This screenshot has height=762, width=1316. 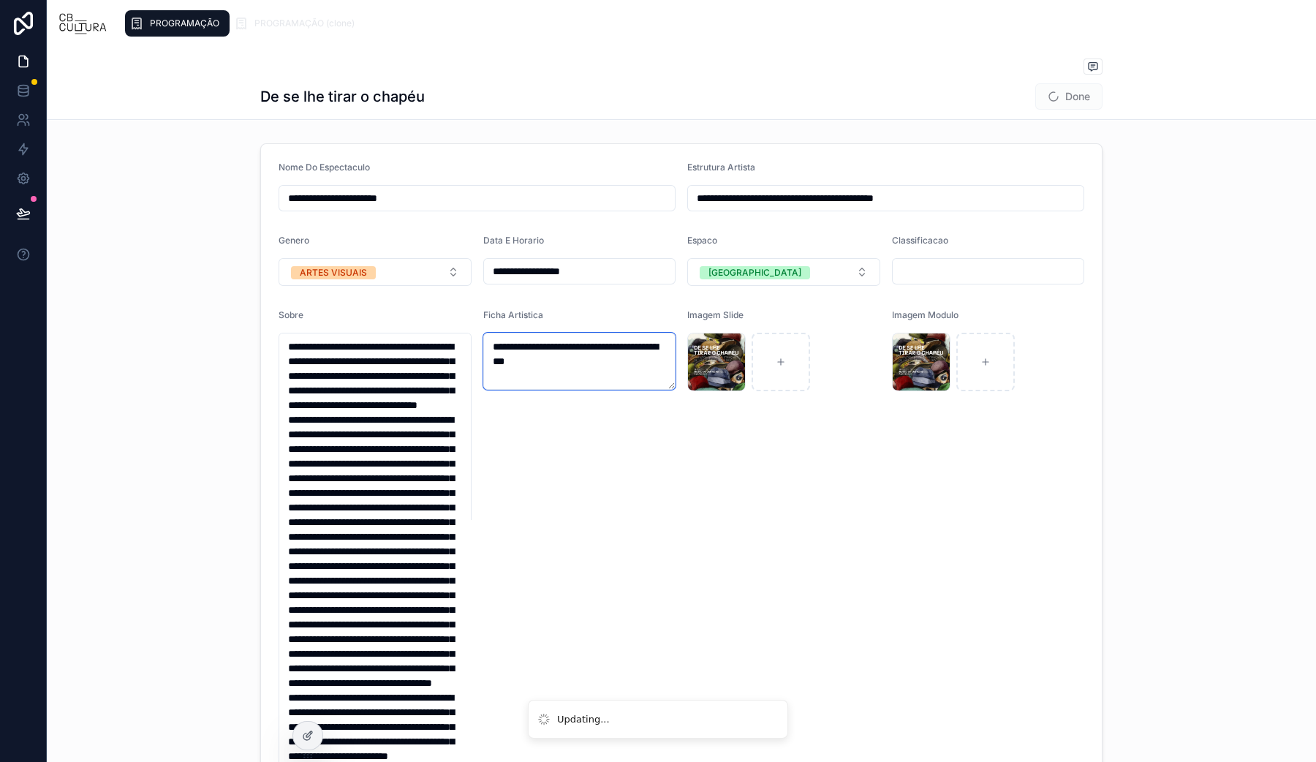 What do you see at coordinates (342, 96) in the screenshot?
I see `h1: De se lhe tirar o chapéu` at bounding box center [342, 96].